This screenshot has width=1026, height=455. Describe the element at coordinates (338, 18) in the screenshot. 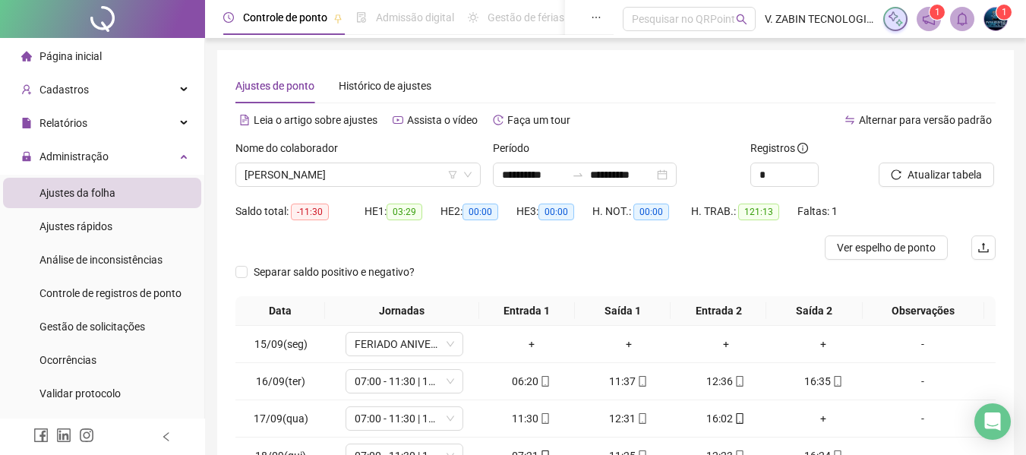

I see `span: pushpin` at that location.